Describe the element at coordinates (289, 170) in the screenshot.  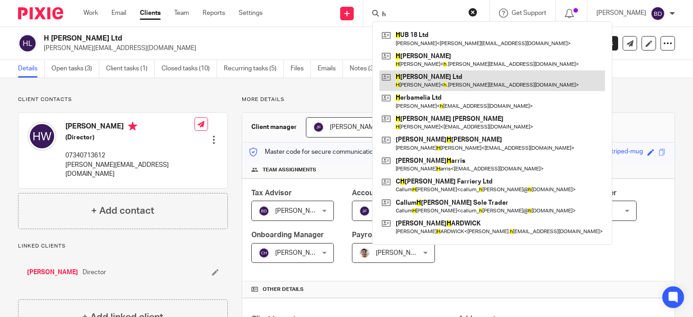
I see `span: Team assignments` at that location.